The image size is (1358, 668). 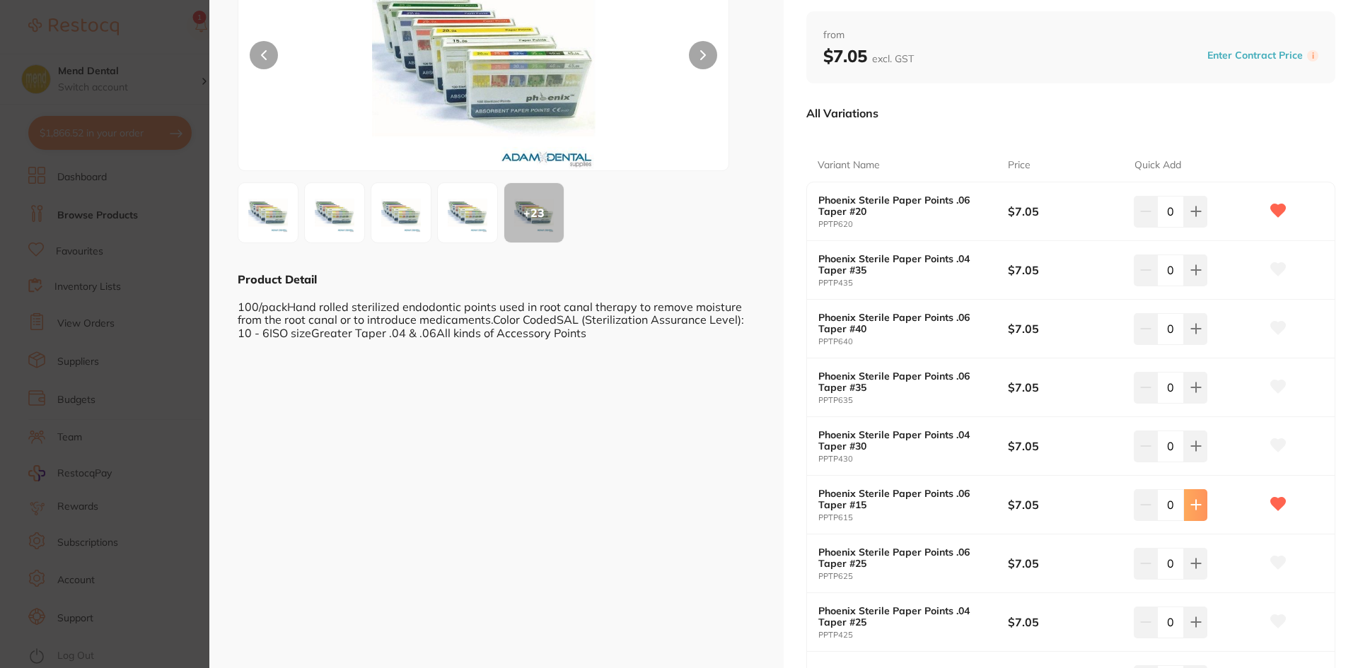 I want to click on small: PPTP640, so click(x=913, y=341).